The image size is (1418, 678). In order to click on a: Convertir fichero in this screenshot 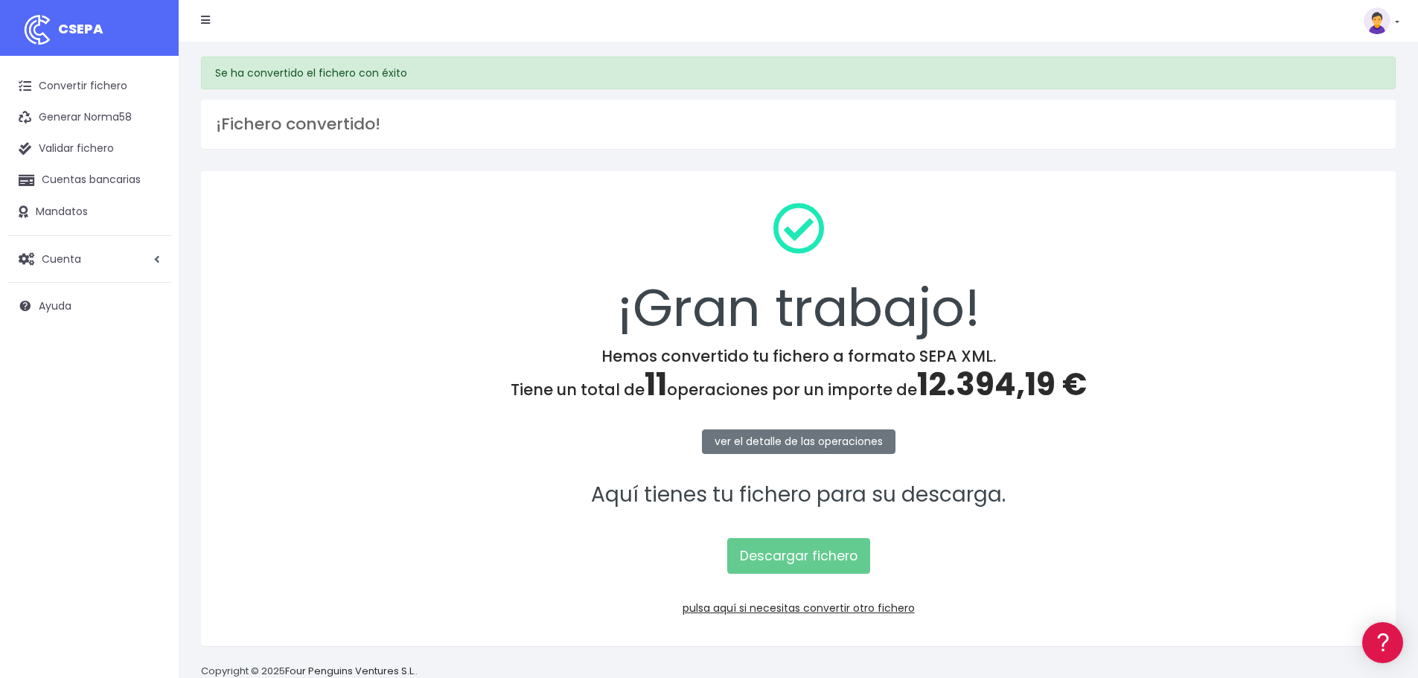, I will do `click(89, 86)`.